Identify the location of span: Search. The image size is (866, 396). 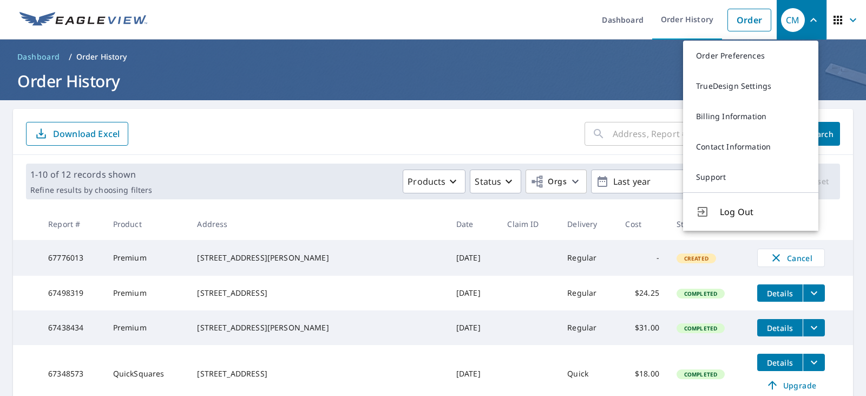
(821, 134).